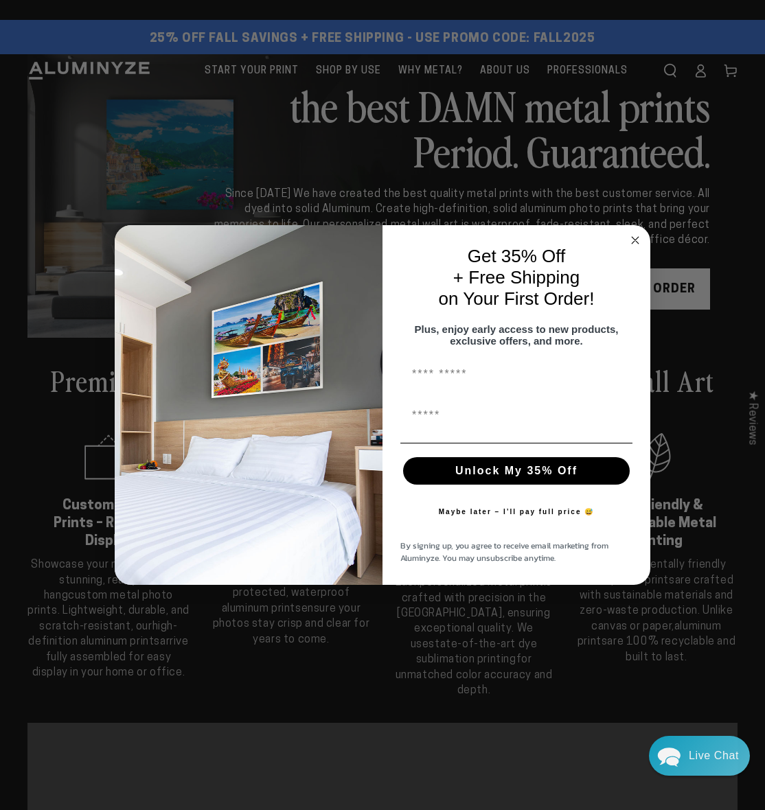  What do you see at coordinates (635, 240) in the screenshot?
I see `button: Close dialog` at bounding box center [635, 240].